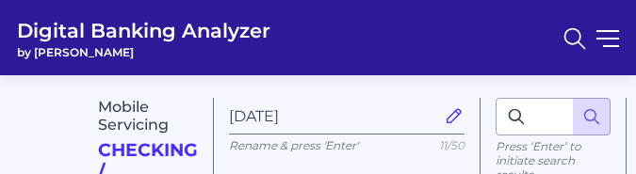  Describe the element at coordinates (143, 31) in the screenshot. I see `span: Digital Banking Analyzer` at that location.